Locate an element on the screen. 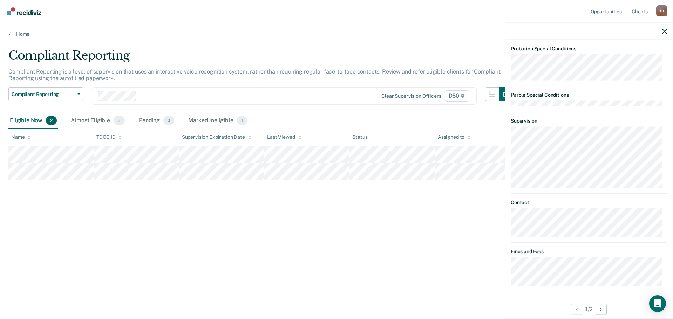 The width and height of the screenshot is (673, 319). button: Previous Opportunity is located at coordinates (576, 309).